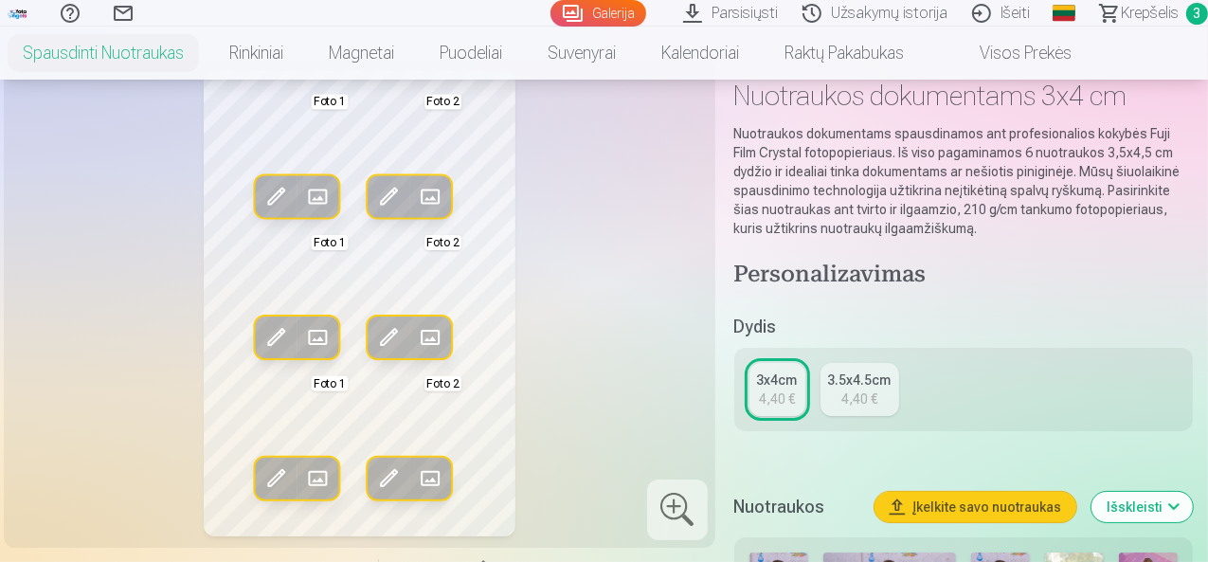  What do you see at coordinates (845, 53) in the screenshot?
I see `a: Raktų pakabukas` at bounding box center [845, 53].